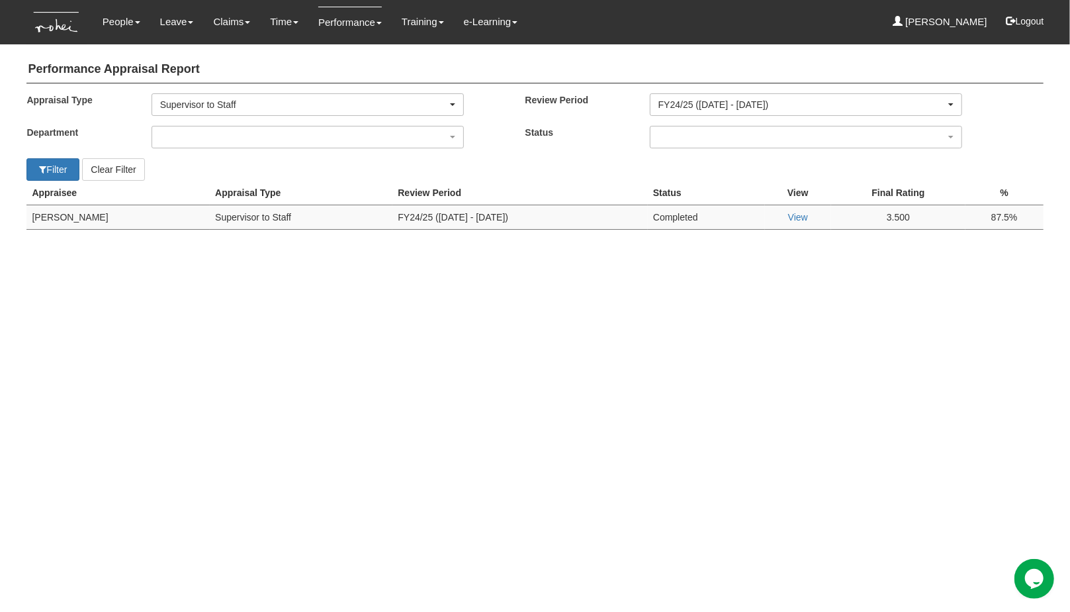 The image size is (1070, 612). Describe the element at coordinates (304, 105) in the screenshot. I see `div: Supervisor to Staff` at that location.